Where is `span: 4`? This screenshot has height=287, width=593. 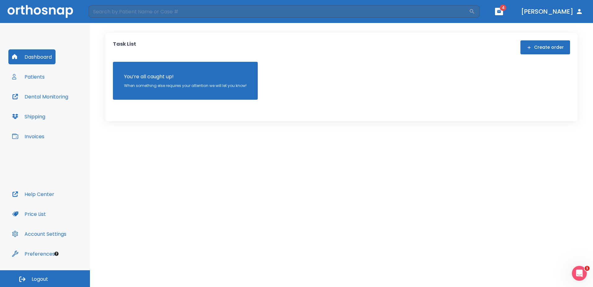 span: 4 is located at coordinates (503, 8).